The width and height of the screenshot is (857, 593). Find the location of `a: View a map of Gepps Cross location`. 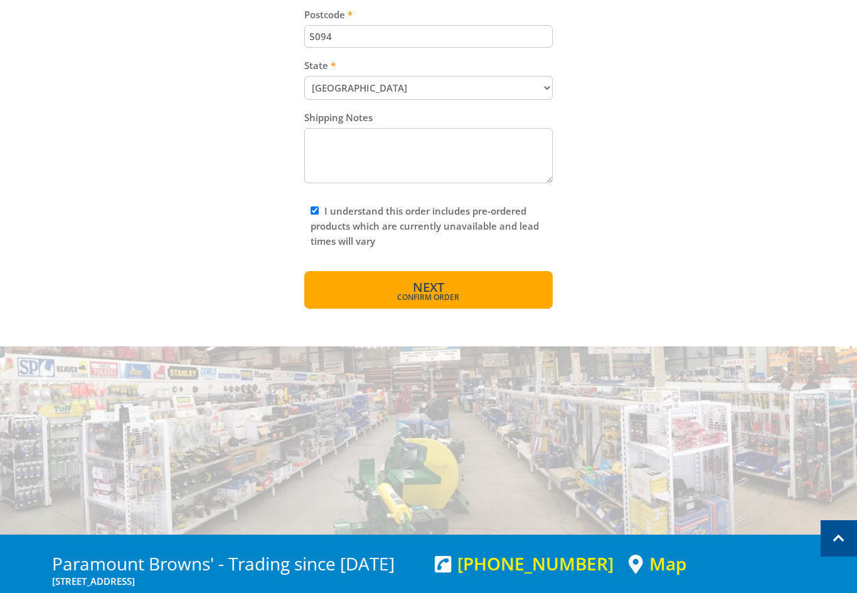

a: View a map of Gepps Cross location is located at coordinates (657, 563).